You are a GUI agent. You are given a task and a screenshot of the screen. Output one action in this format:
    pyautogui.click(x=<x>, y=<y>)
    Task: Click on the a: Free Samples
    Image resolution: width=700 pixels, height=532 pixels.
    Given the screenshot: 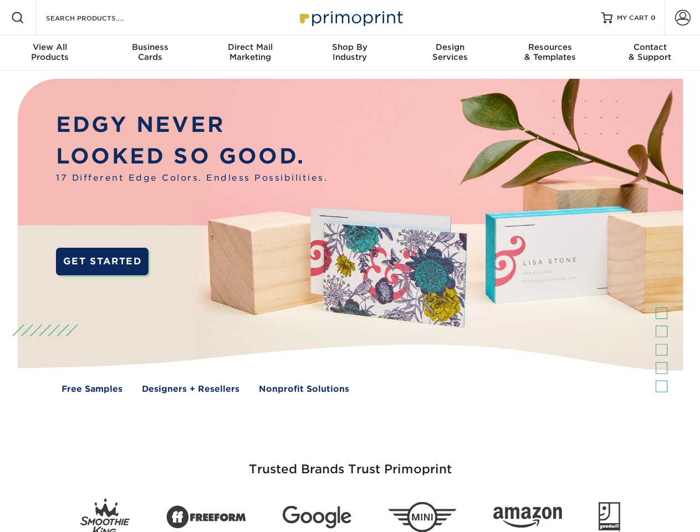 What is the action you would take?
    pyautogui.click(x=92, y=389)
    